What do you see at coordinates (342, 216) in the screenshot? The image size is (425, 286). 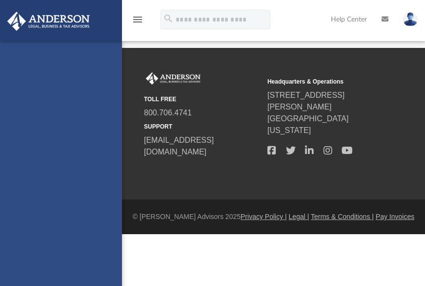 I see `a: Terms & Conditions |` at bounding box center [342, 216].